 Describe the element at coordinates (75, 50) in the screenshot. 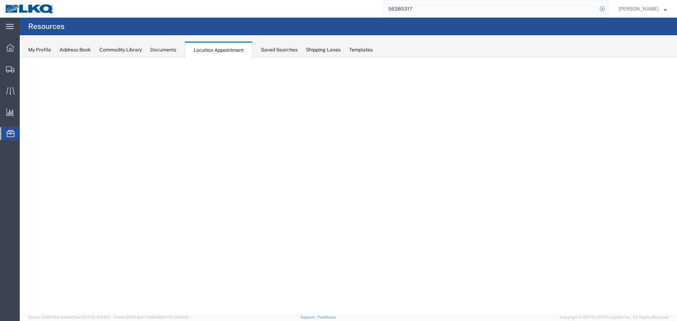

I see `div: Address Book` at that location.